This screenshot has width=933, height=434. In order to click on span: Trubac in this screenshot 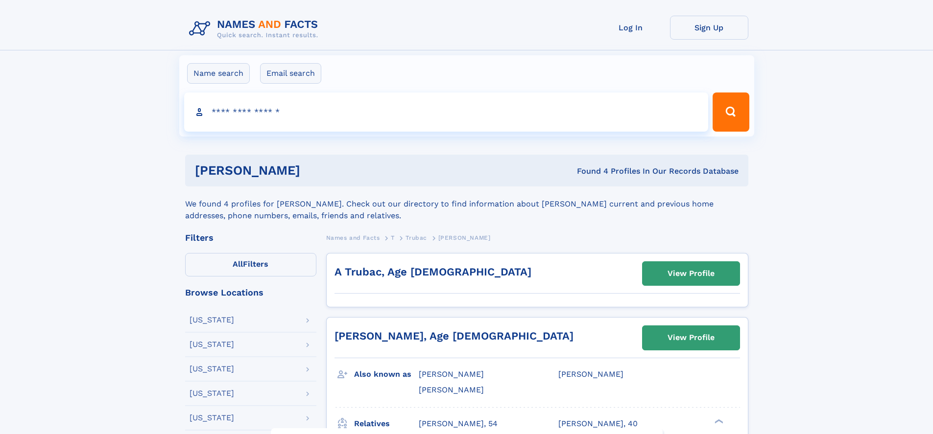, I will do `click(416, 238)`.